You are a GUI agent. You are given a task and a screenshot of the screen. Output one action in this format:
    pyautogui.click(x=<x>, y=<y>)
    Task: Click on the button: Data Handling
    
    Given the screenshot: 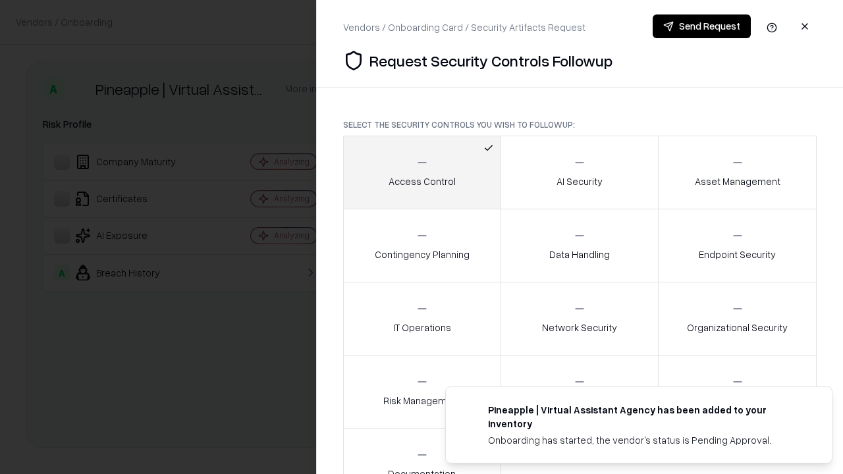 What is the action you would take?
    pyautogui.click(x=580, y=246)
    